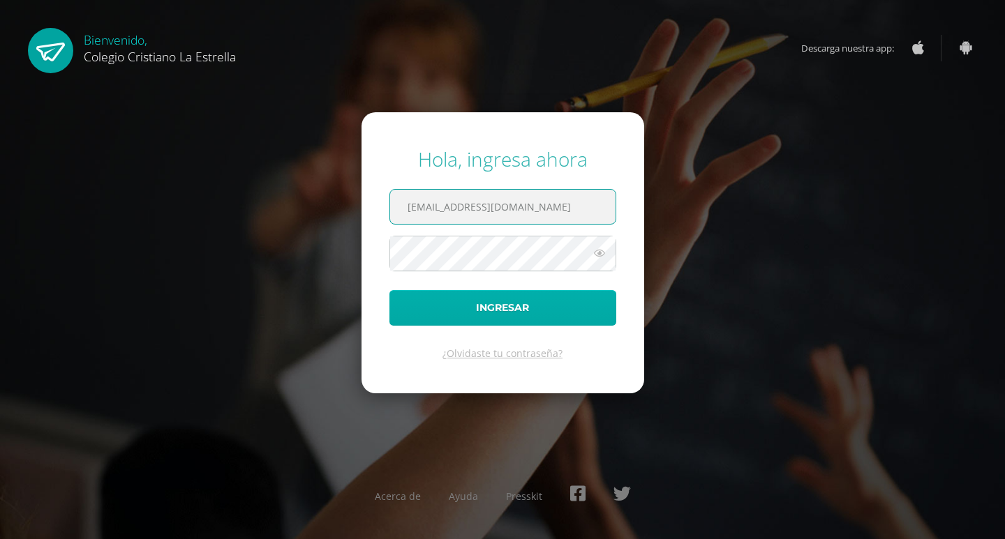  I want to click on div: Hola, ingresa ahora, so click(502, 159).